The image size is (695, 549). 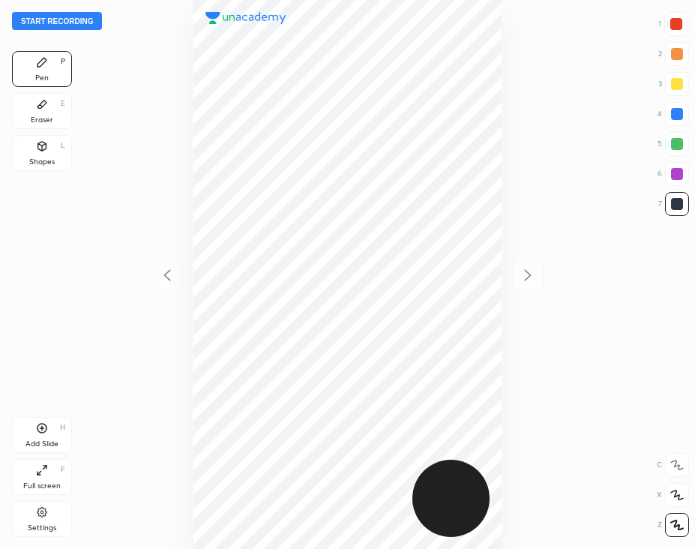 What do you see at coordinates (673, 144) in the screenshot?
I see `div: 5` at bounding box center [673, 144].